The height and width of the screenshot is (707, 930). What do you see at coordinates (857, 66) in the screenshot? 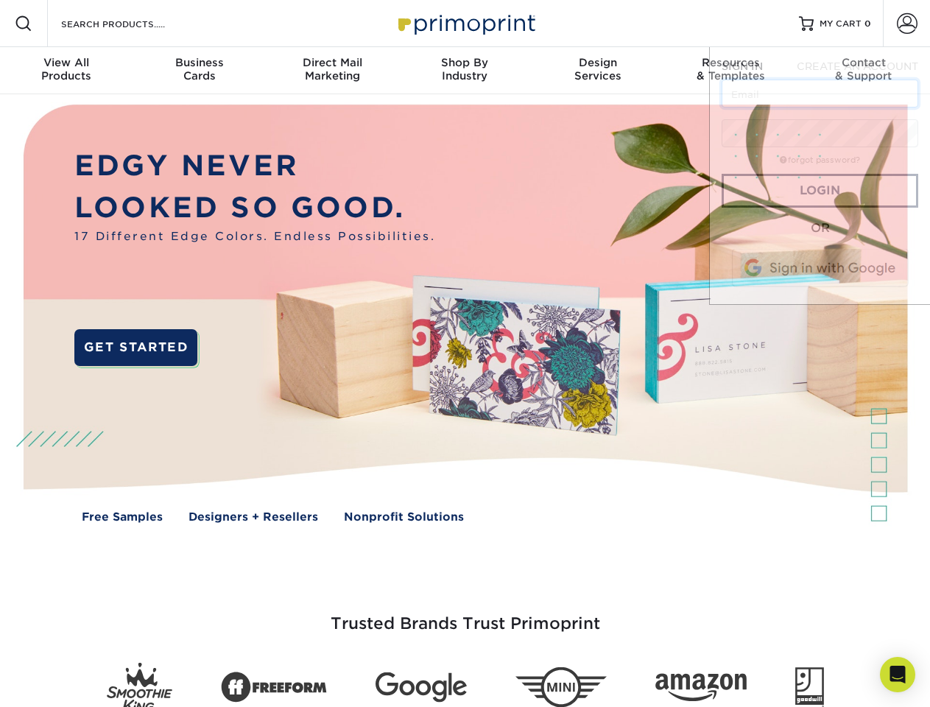
I see `span: CREATE AN ACCOUNT` at bounding box center [857, 66].